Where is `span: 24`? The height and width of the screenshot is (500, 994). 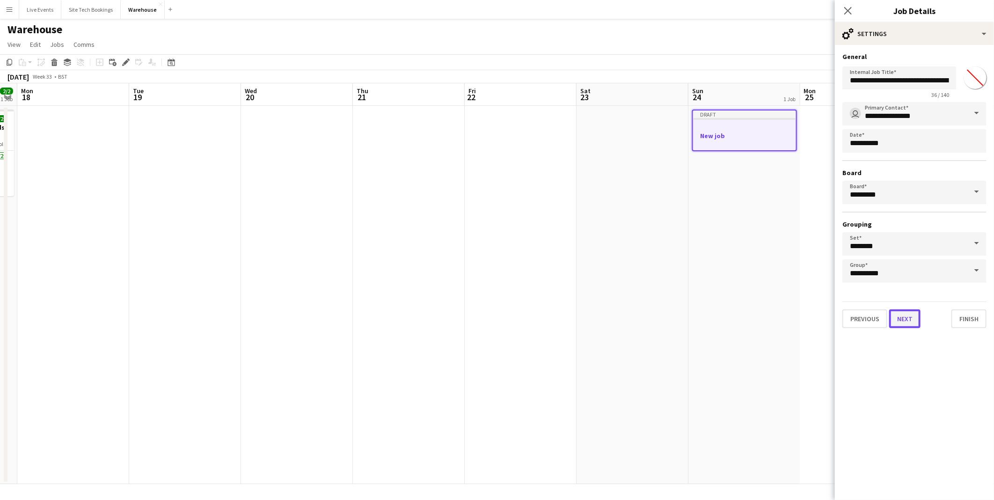 span: 24 is located at coordinates (697, 97).